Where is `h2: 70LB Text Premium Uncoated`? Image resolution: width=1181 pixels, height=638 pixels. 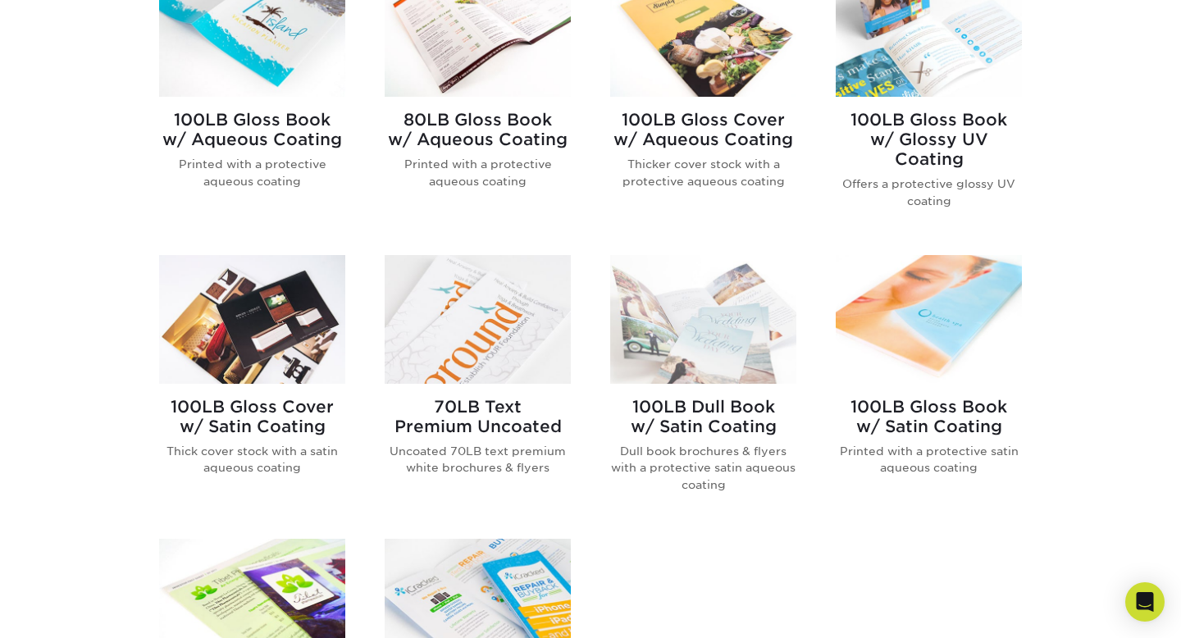 h2: 70LB Text Premium Uncoated is located at coordinates (477, 417).